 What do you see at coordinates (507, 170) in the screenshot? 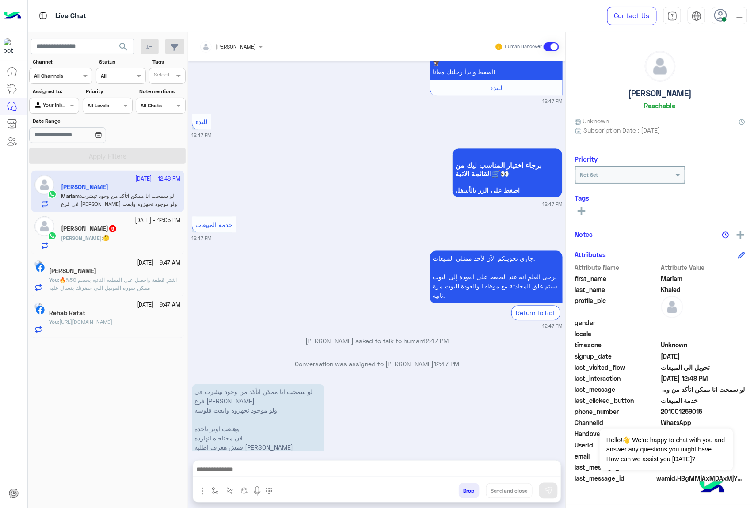
I see `span: برجاء اختيار المناسب ليك من القائمة الاتية🛒👀` at bounding box center [507, 170].